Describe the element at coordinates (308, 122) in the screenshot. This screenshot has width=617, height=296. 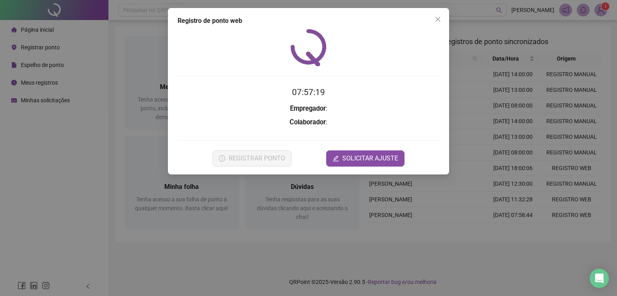
I see `strong: Colaborador` at that location.